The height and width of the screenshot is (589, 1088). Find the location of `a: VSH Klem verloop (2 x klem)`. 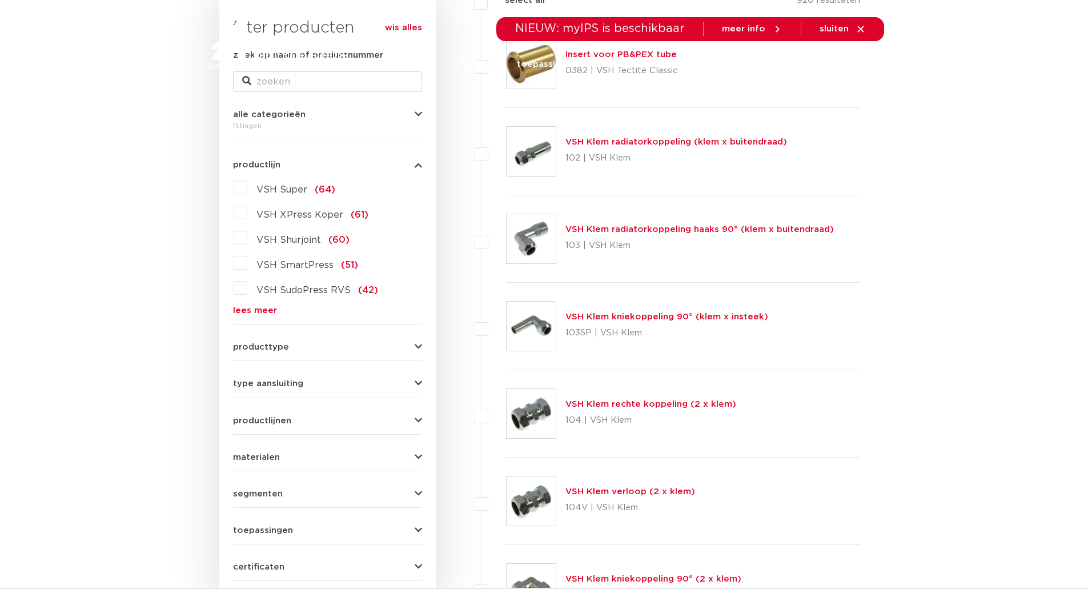

a: VSH Klem verloop (2 x klem) is located at coordinates (630, 491).